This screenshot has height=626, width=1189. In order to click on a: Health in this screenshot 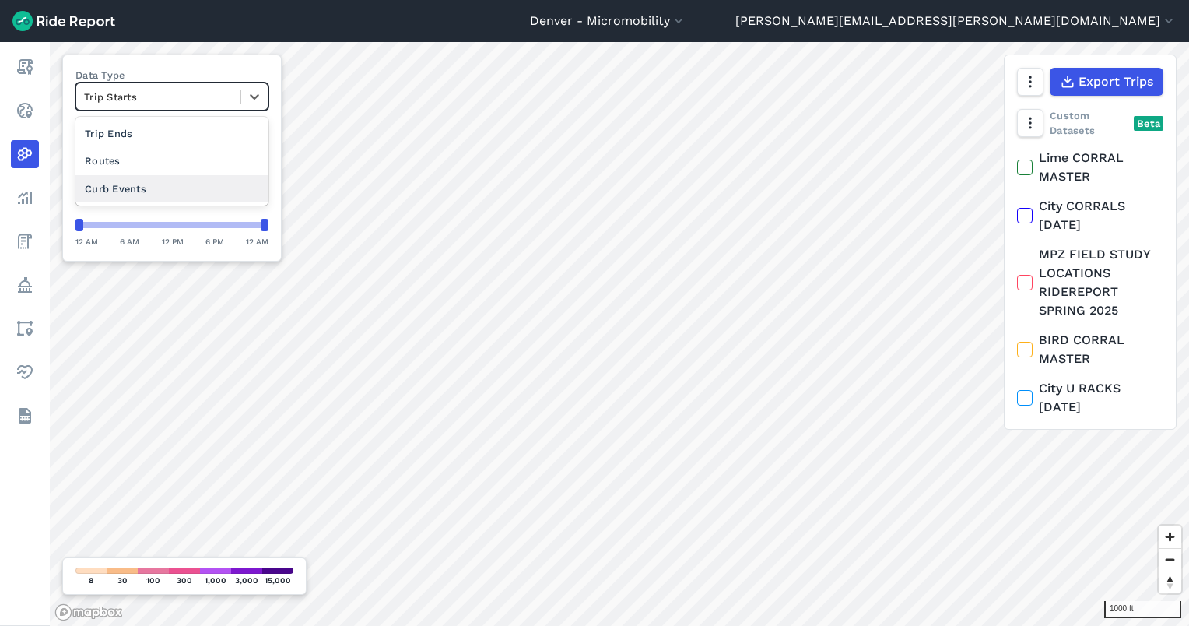, I will do `click(25, 372)`.